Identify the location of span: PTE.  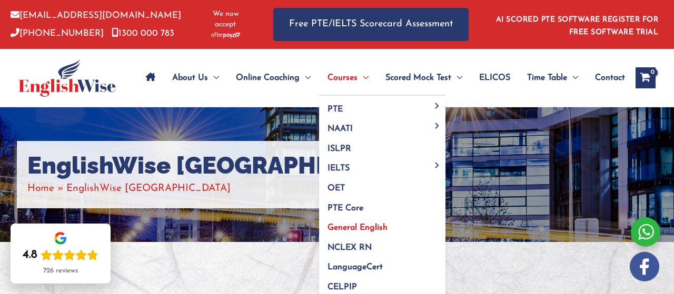
(335, 110).